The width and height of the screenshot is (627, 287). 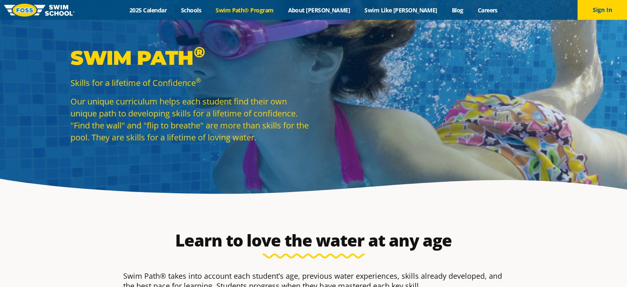 I want to click on p: Our unique curriculum helps each student find their own unique path to developing skills for a li..., so click(x=190, y=119).